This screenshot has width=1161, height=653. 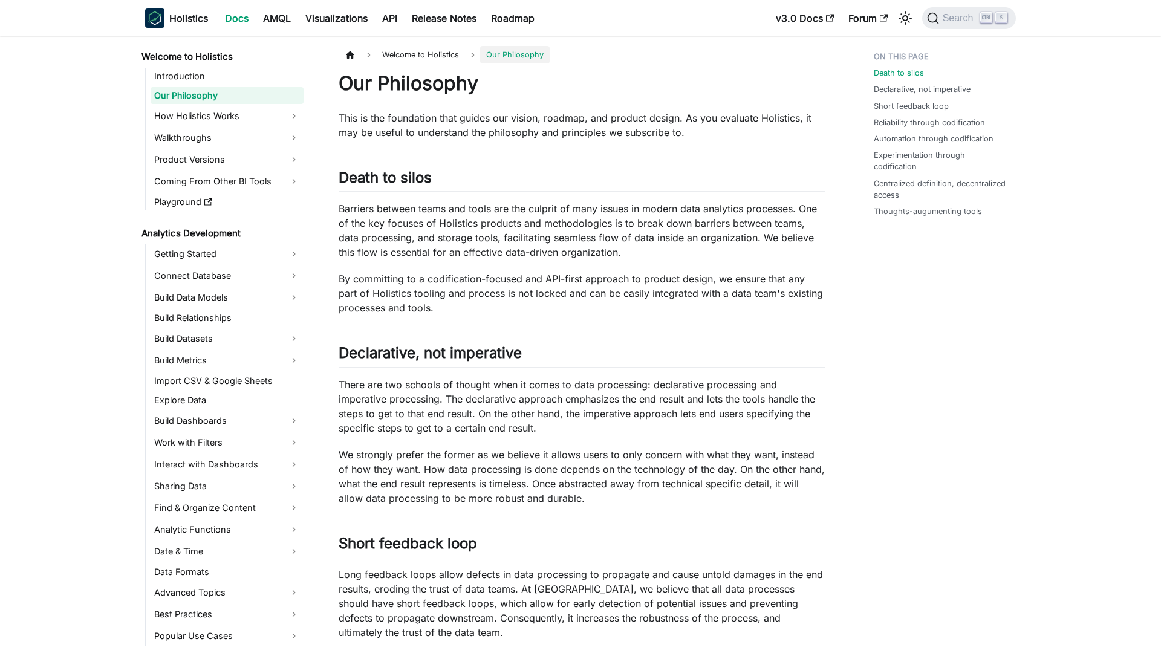 I want to click on a: Release Notes, so click(x=444, y=18).